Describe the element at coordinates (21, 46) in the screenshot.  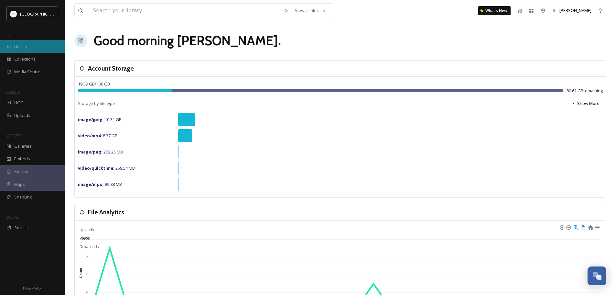
I see `span: Library` at that location.